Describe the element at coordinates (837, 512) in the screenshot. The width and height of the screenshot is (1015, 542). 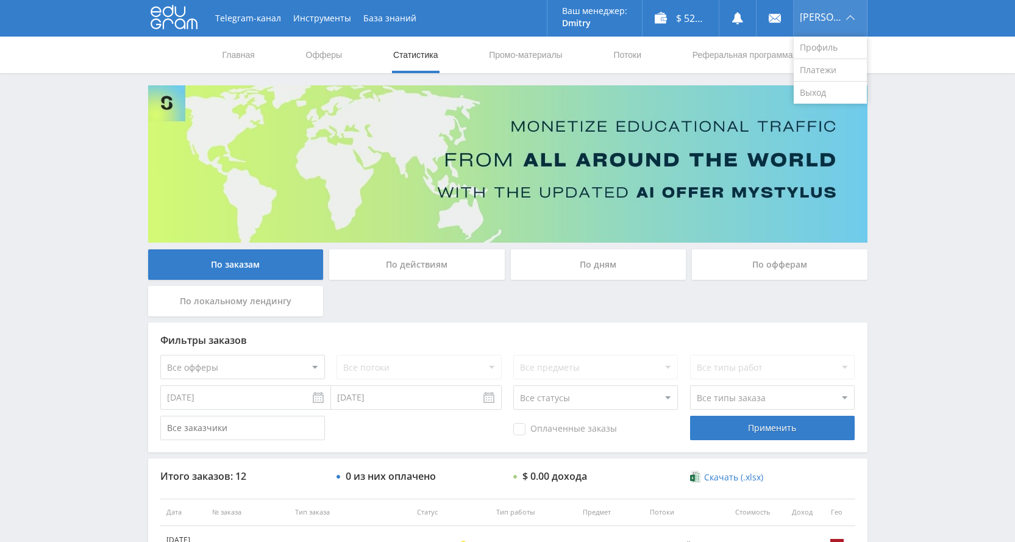
I see `th: Гео` at that location.